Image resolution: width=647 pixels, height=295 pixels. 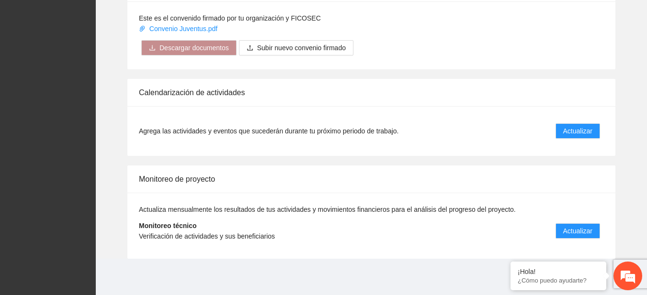 What do you see at coordinates (558, 281) in the screenshot?
I see `p: ¿Cómo puedo ayudarte?` at bounding box center [558, 281].